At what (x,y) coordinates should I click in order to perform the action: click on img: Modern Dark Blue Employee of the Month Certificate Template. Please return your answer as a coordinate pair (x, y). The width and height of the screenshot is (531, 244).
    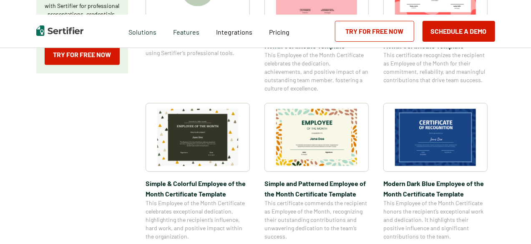
    Looking at the image, I should click on (436, 137).